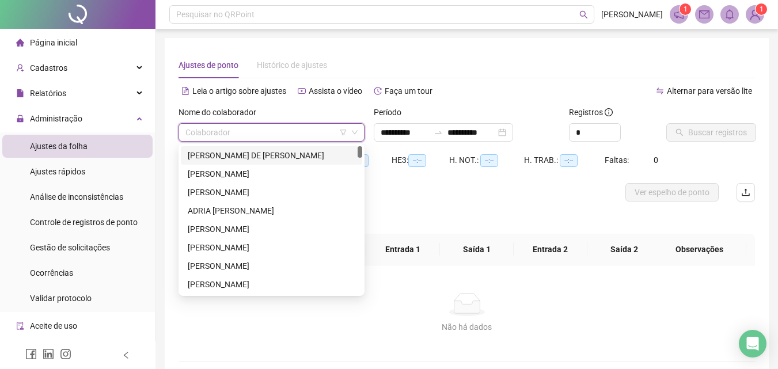  What do you see at coordinates (292, 65) in the screenshot?
I see `span: Histórico de ajustes` at bounding box center [292, 65].